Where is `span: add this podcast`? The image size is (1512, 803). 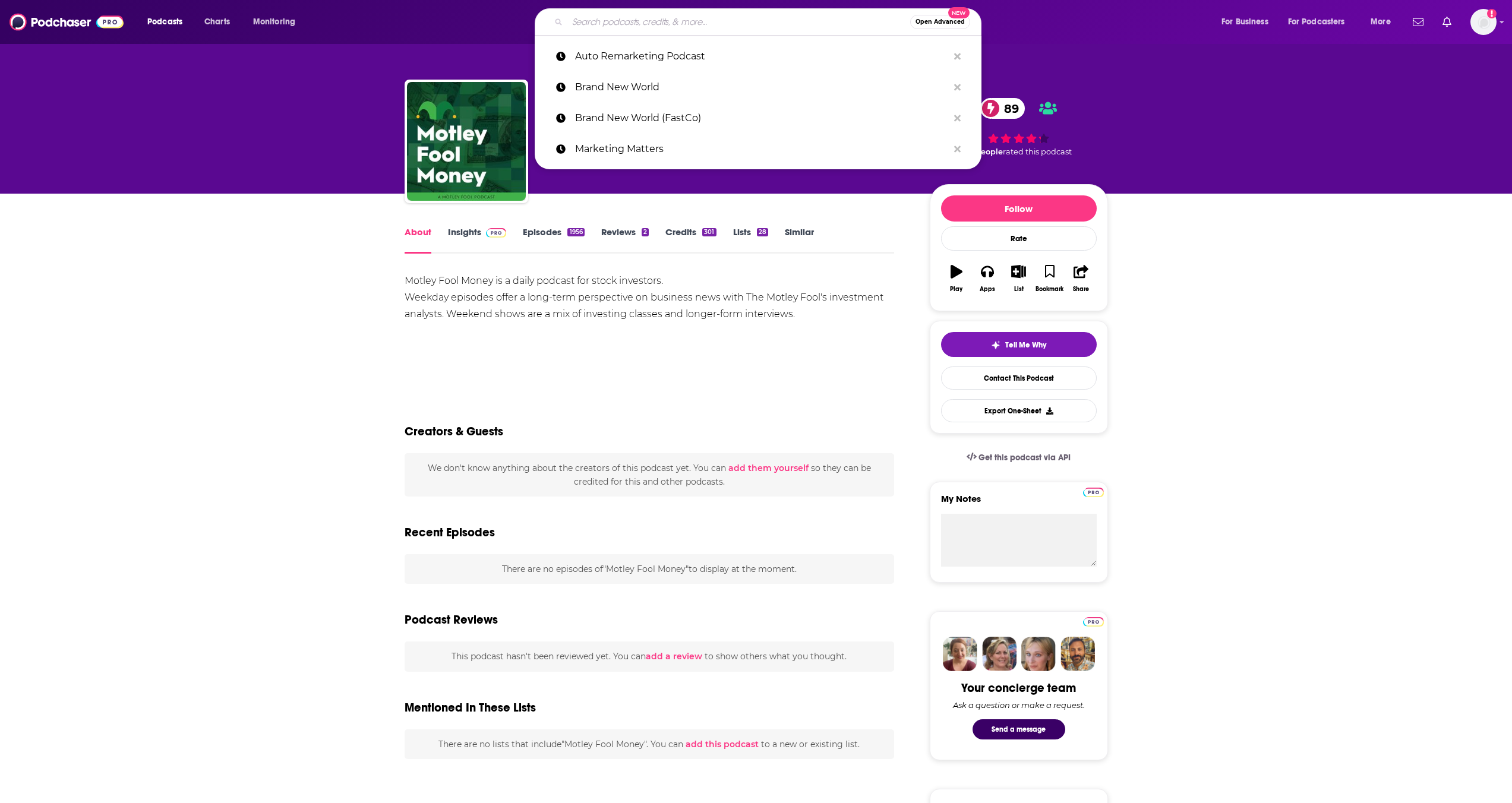 span: add this podcast is located at coordinates (722, 744).